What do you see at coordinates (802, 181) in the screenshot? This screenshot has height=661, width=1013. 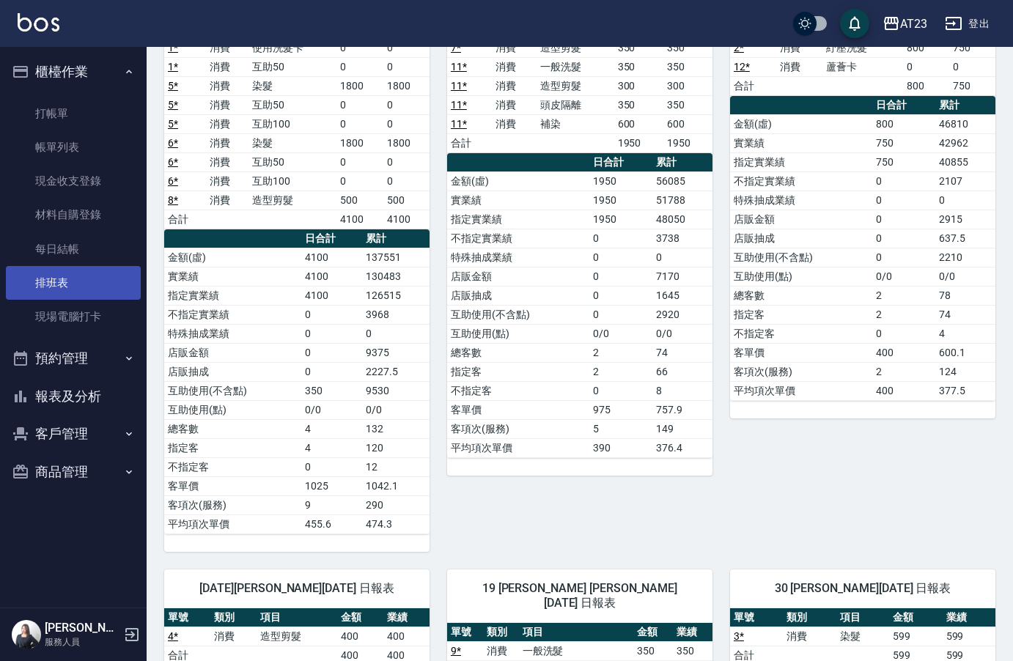 I see `td: 不指定實業績` at bounding box center [802, 181].